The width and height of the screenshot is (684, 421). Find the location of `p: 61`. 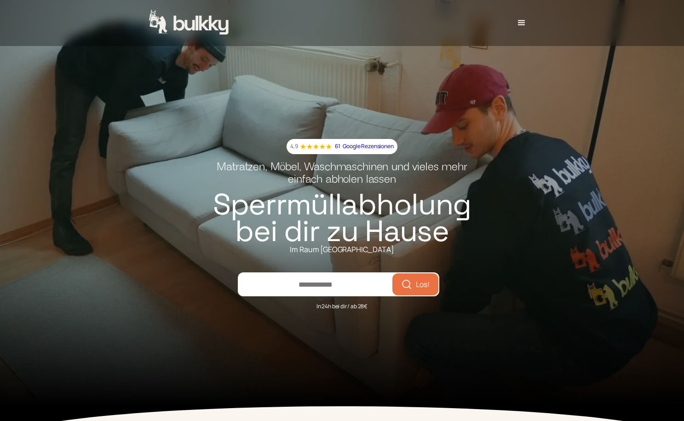

p: 61 is located at coordinates (338, 146).